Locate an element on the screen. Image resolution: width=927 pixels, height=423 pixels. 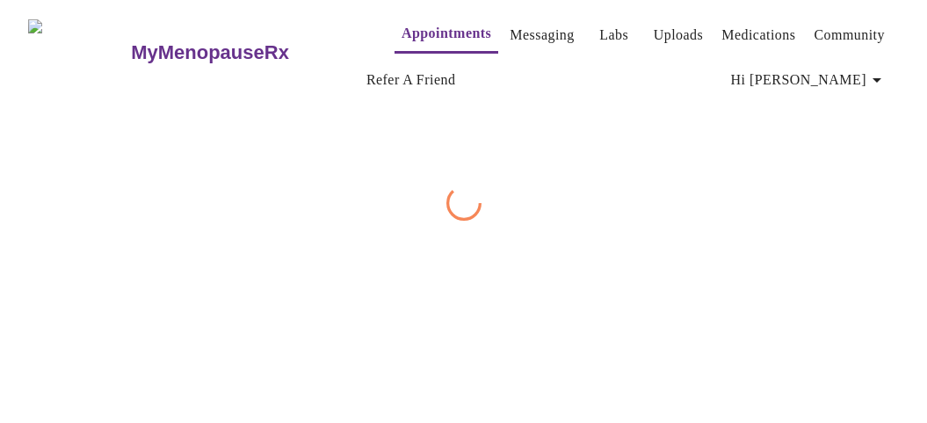
button: Community is located at coordinates (849, 35).